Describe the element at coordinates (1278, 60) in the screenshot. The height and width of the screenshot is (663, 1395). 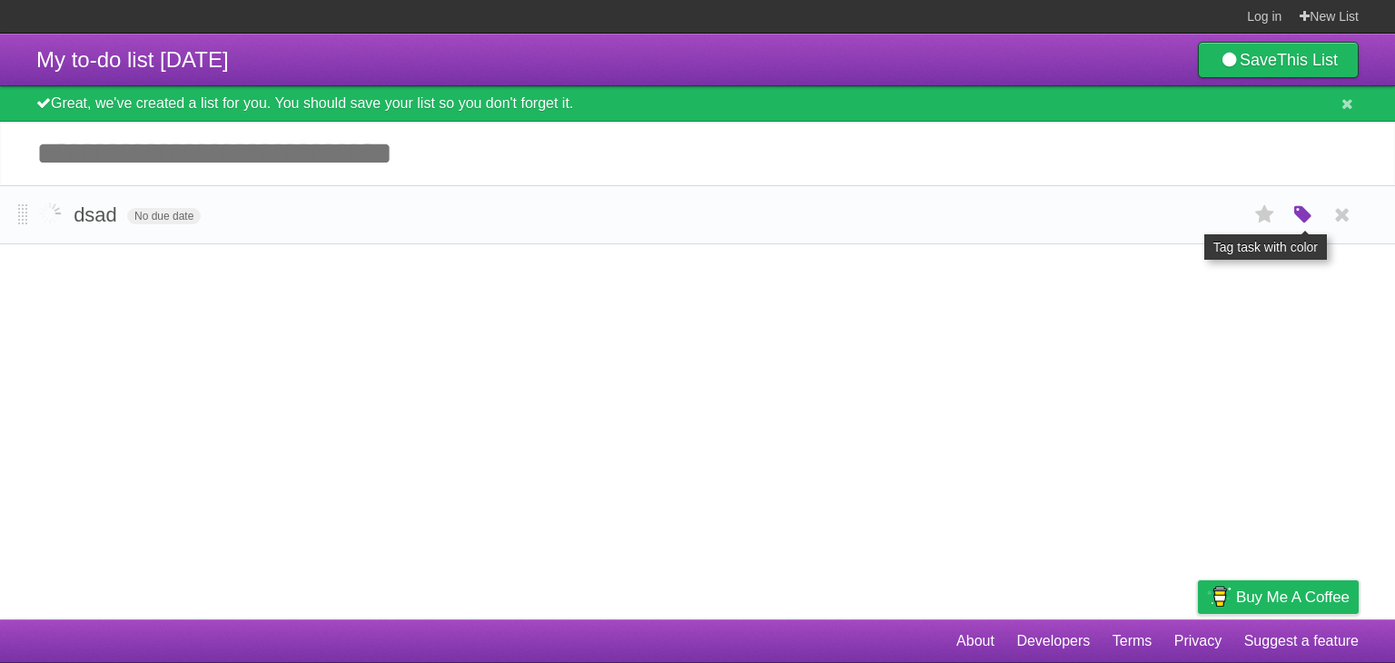
I see `a: SaveThis List` at that location.